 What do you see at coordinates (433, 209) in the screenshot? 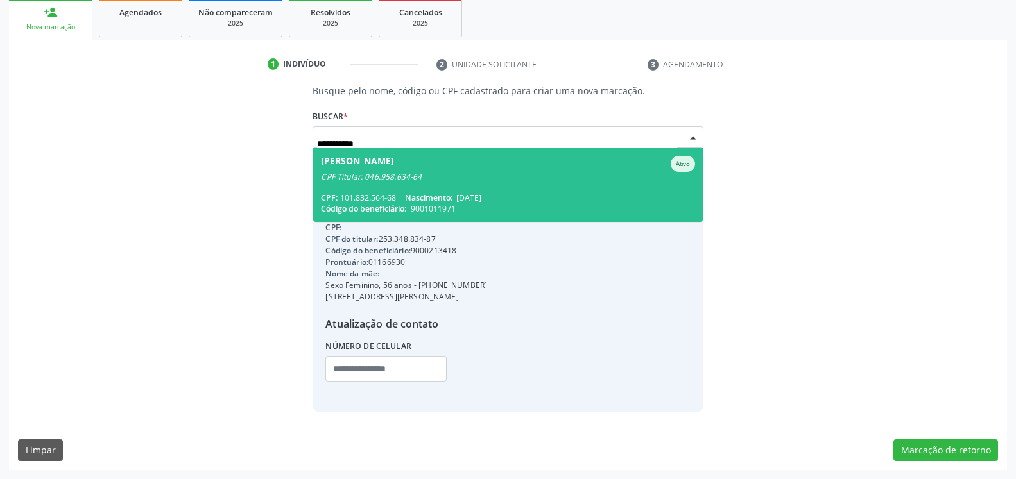
I see `span: 9001011971` at bounding box center [433, 209].